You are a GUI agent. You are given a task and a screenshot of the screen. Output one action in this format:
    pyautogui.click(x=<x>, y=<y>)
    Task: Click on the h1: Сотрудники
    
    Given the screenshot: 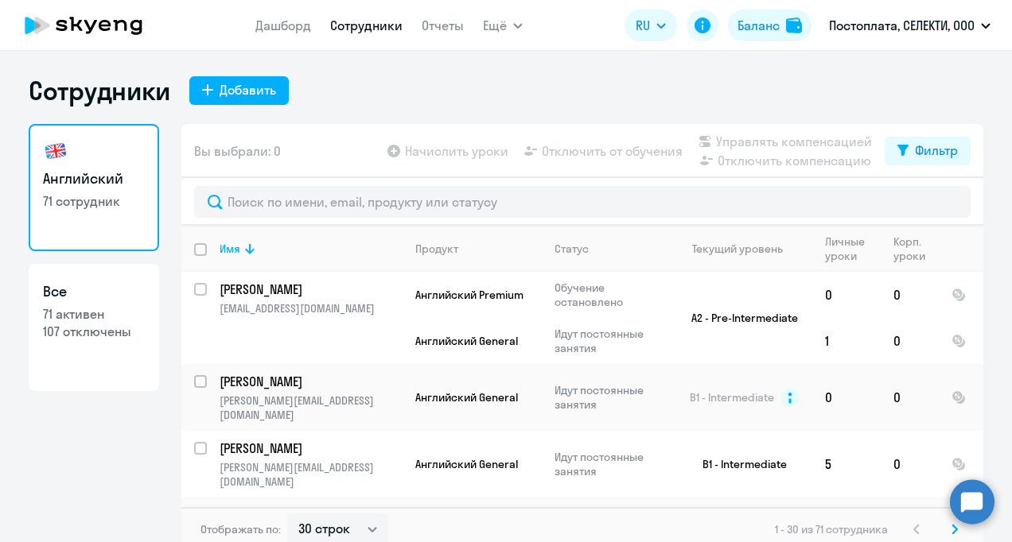 What is the action you would take?
    pyautogui.click(x=99, y=91)
    